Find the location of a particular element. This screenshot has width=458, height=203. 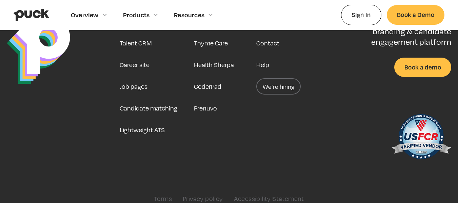

div: Resources is located at coordinates (189, 15).